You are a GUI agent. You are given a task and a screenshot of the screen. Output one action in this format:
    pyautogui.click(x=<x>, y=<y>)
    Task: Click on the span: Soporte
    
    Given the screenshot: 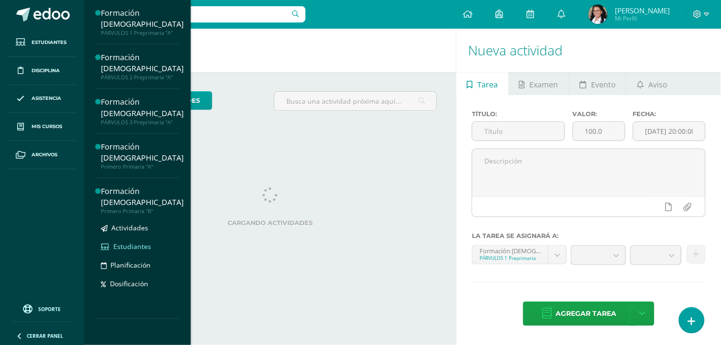 What is the action you would take?
    pyautogui.click(x=50, y=309)
    